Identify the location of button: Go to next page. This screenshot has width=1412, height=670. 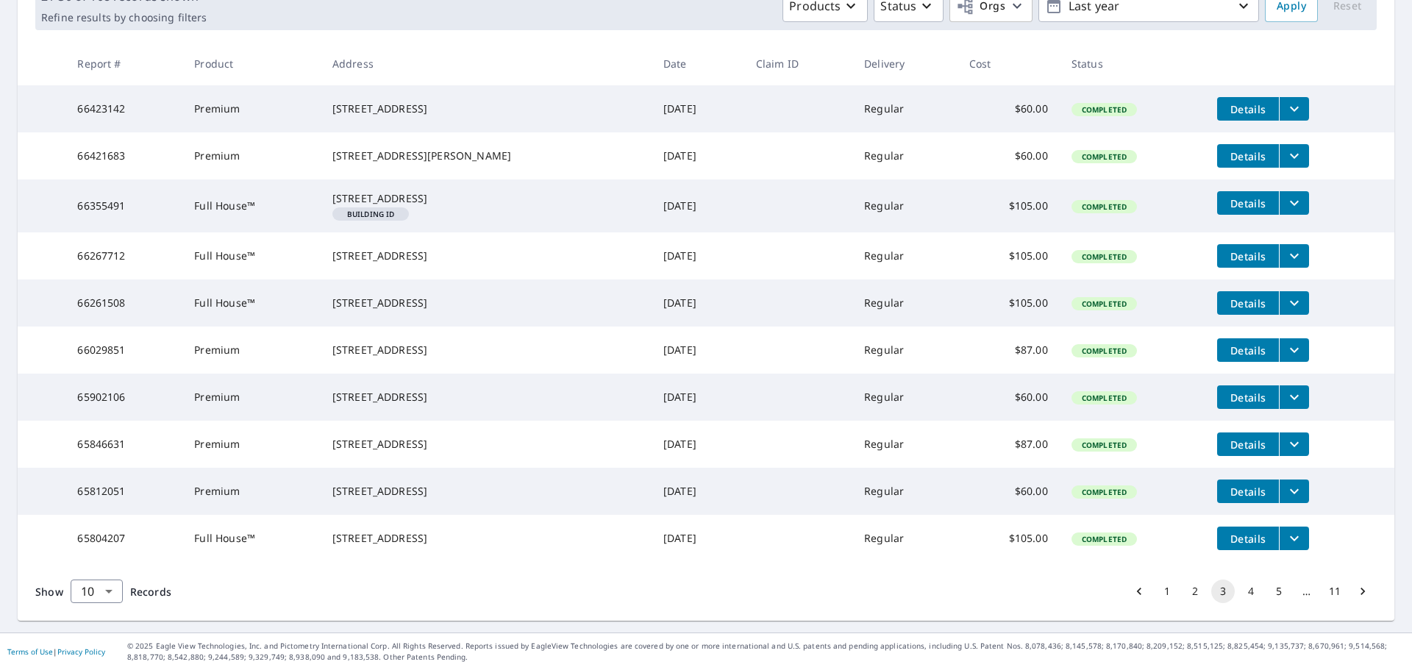
(1363, 591).